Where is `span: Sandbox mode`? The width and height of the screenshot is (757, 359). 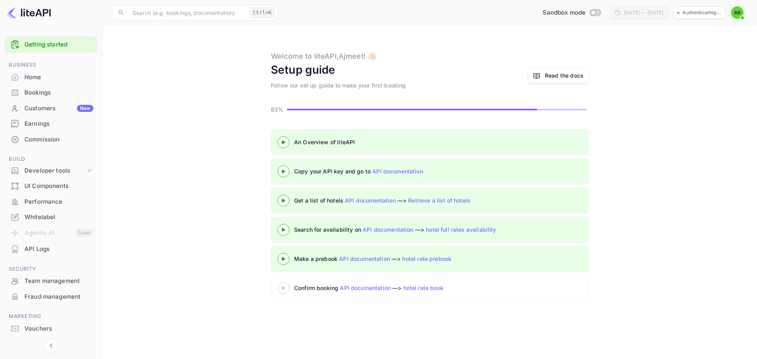
span: Sandbox mode is located at coordinates (564, 13).